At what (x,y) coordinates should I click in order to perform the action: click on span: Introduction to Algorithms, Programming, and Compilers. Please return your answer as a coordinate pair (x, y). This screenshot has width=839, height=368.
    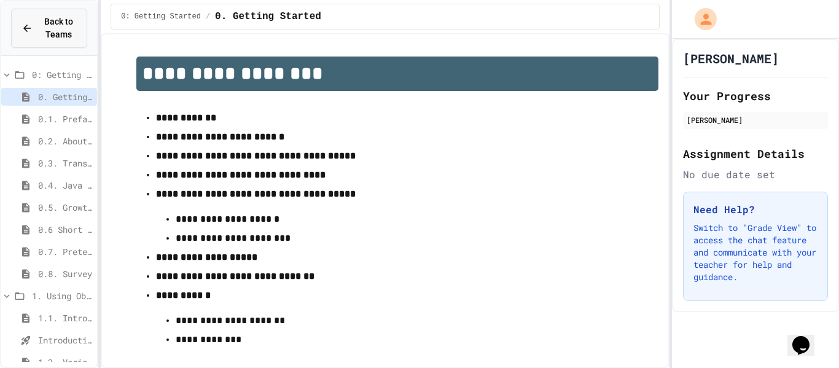
    Looking at the image, I should click on (65, 340).